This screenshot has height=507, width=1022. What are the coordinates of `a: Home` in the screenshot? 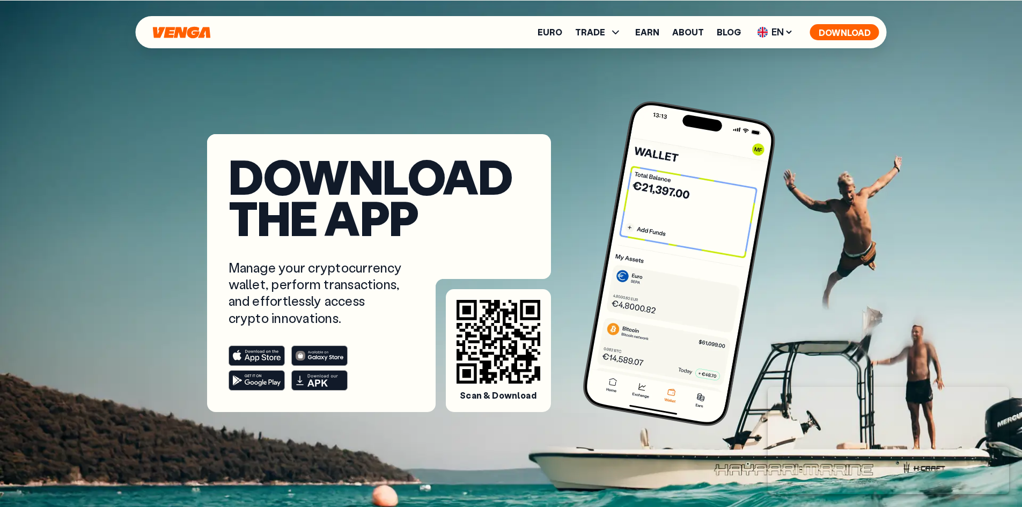 It's located at (182, 32).